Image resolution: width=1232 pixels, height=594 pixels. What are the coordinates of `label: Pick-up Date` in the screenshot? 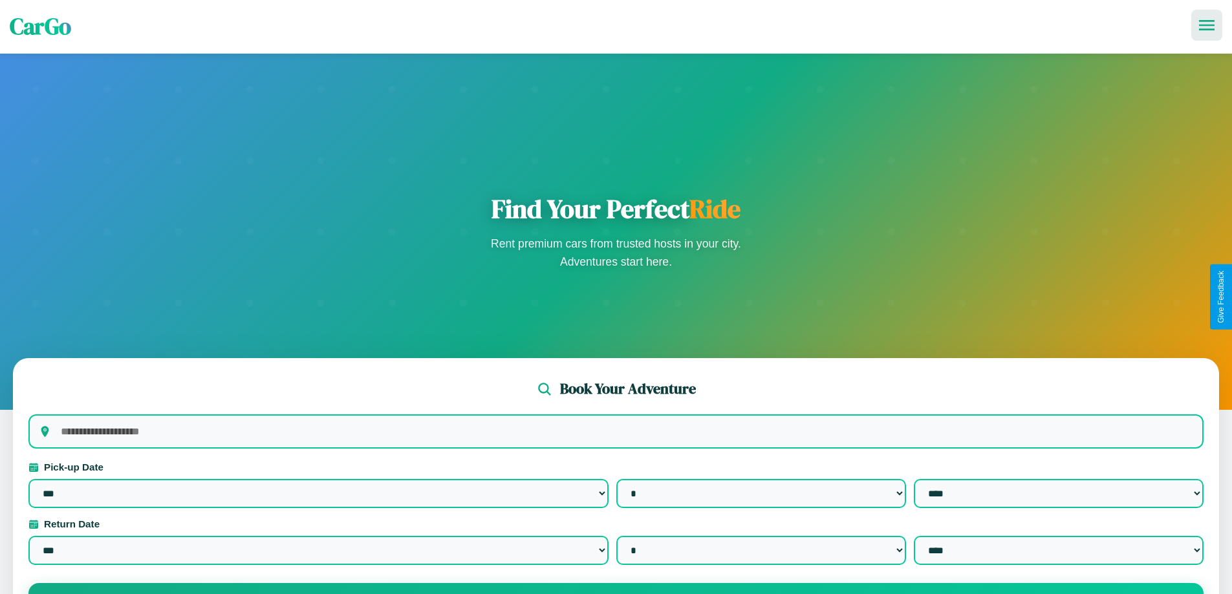 It's located at (615, 467).